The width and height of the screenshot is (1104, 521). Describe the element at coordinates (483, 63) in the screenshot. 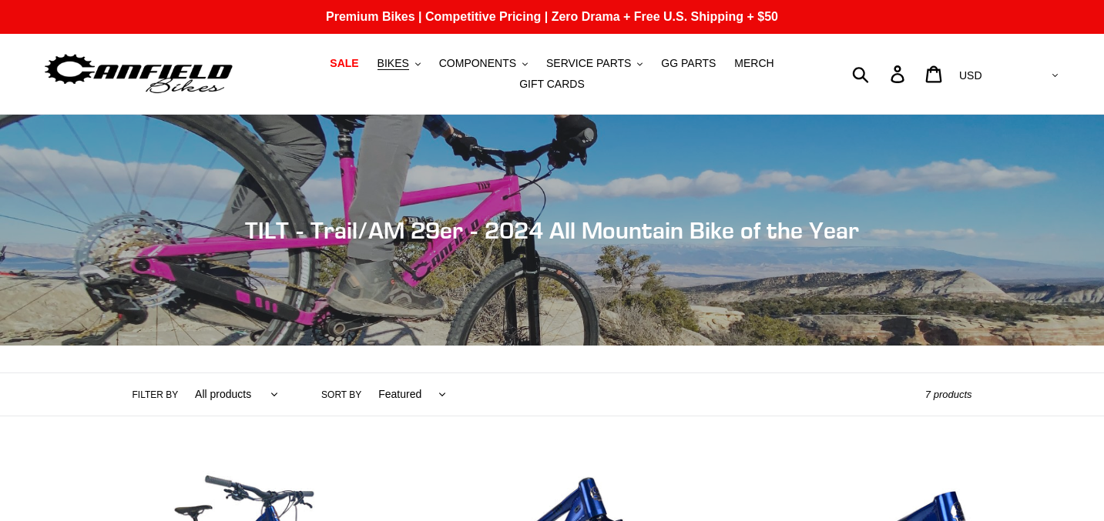

I see `button: COMPONENTS` at that location.